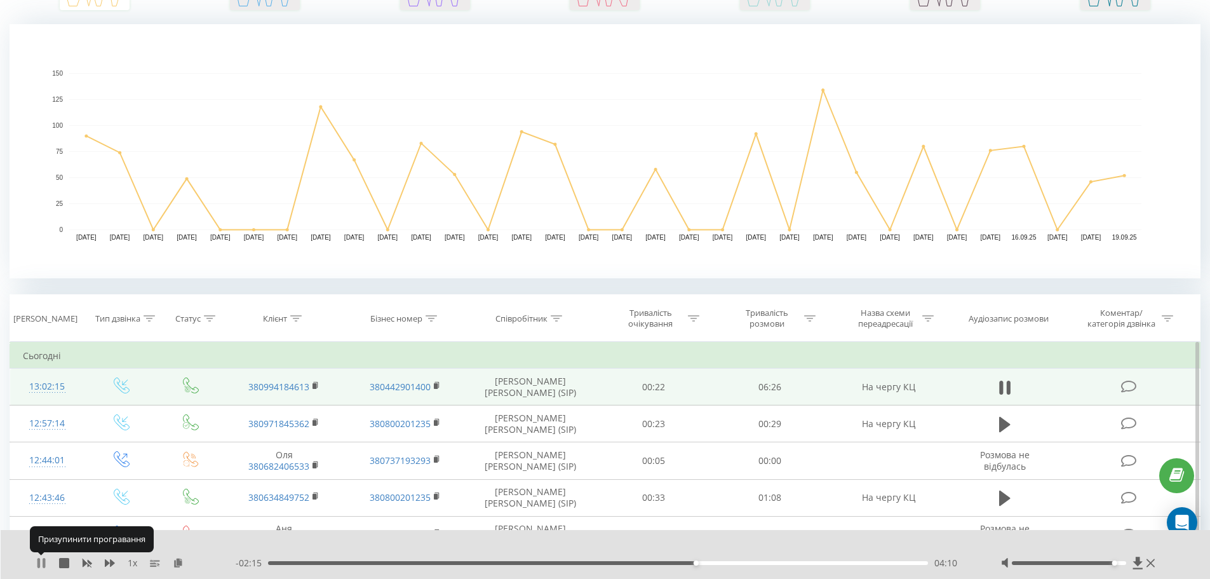  I want to click on text: 19.09.25, so click(1124, 237).